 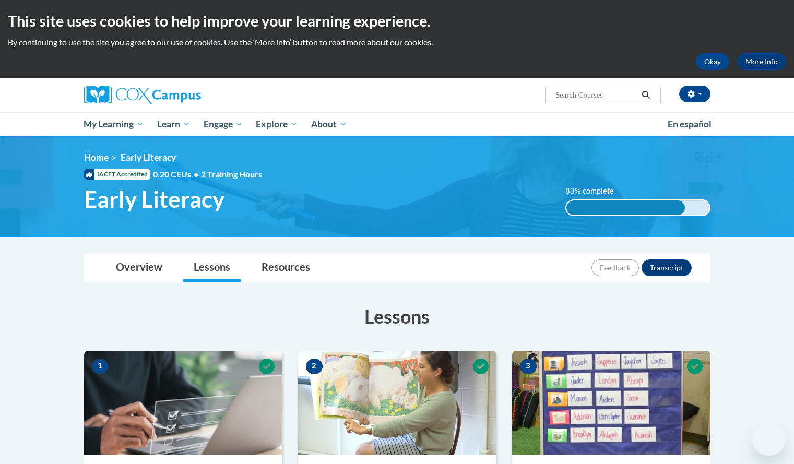 I want to click on div: 83% complete, so click(x=625, y=208).